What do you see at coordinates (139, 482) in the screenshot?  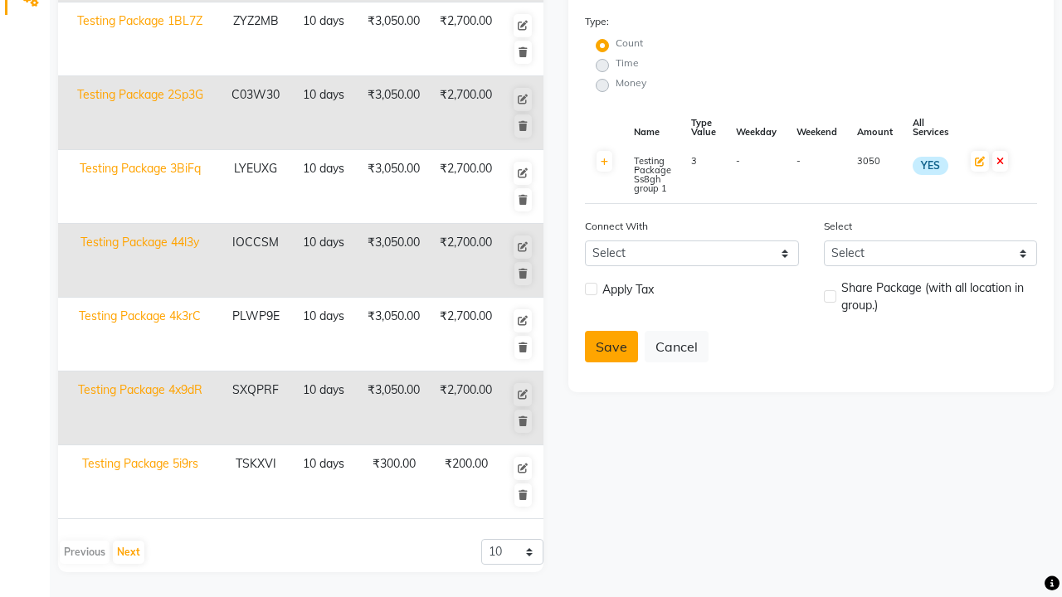 I see `td: Testing Package 5i9rs` at bounding box center [139, 482].